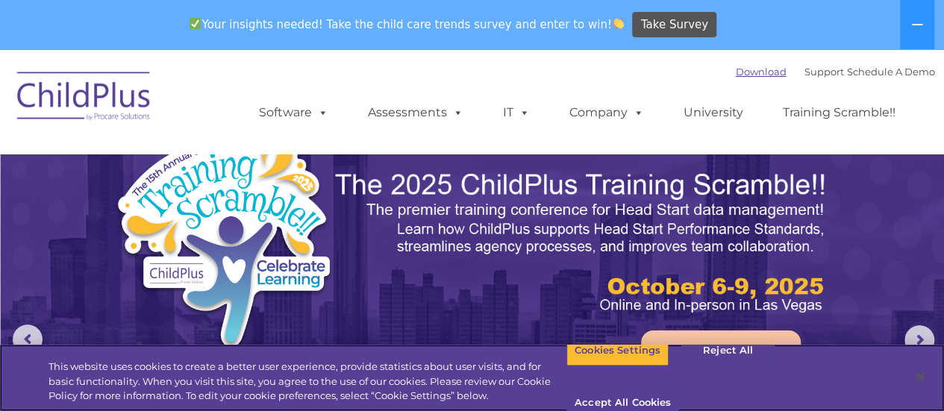  I want to click on a: Learn More, so click(721, 352).